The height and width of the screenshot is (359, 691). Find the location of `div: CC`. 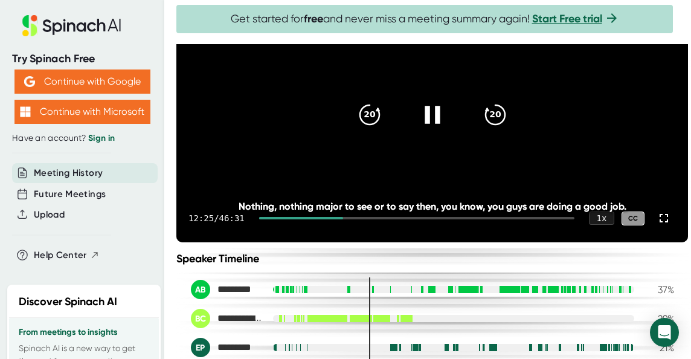

div: CC is located at coordinates (633, 218).